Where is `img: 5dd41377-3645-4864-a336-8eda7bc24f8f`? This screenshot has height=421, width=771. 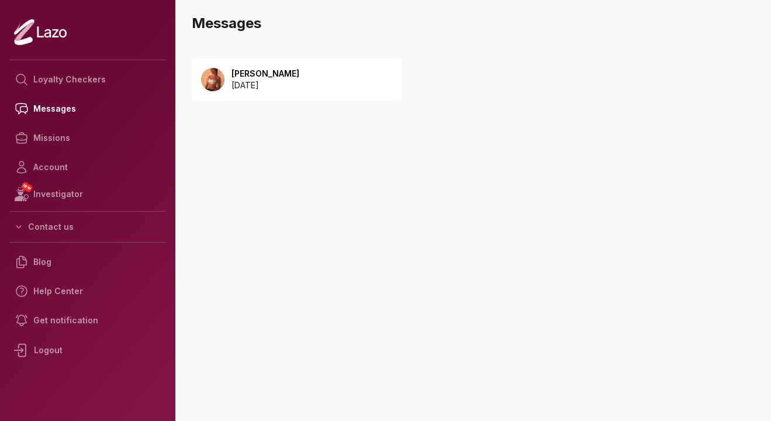
img: 5dd41377-3645-4864-a336-8eda7bc24f8f is located at coordinates (213, 79).